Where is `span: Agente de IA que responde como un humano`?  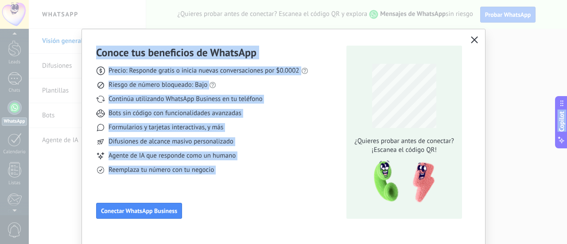
span: Agente de IA que responde como un humano is located at coordinates (172, 156).